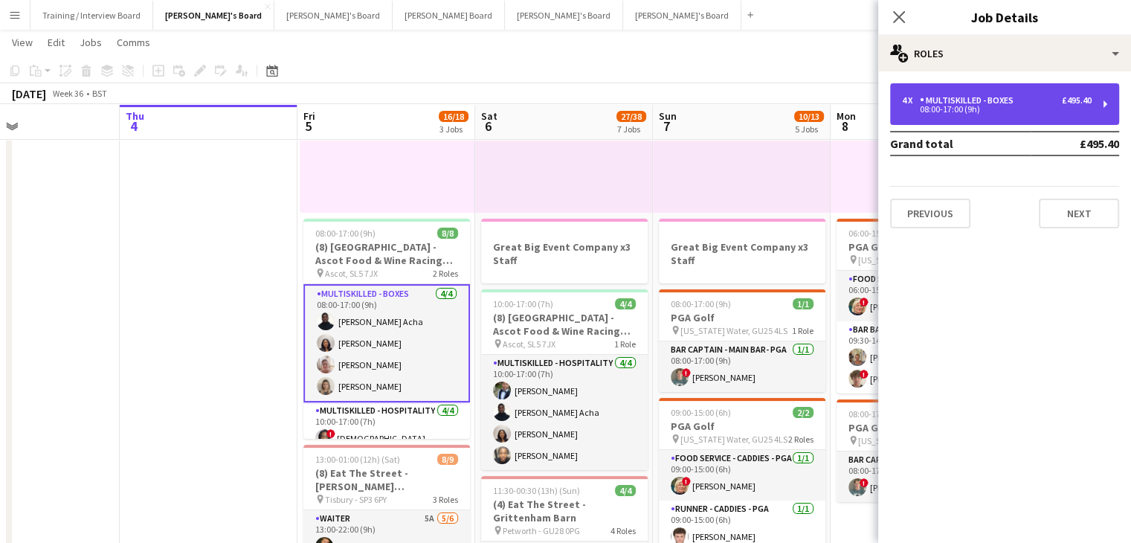  Describe the element at coordinates (803, 412) in the screenshot. I see `span: 2/2` at that location.